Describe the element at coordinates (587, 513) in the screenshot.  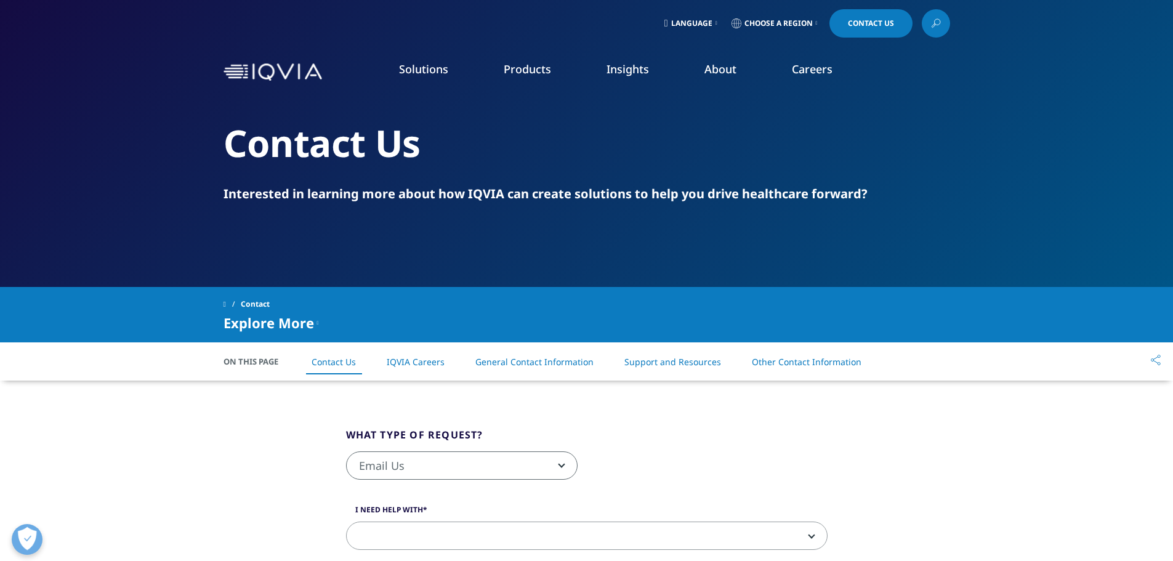
I see `label: I need help with` at that location.